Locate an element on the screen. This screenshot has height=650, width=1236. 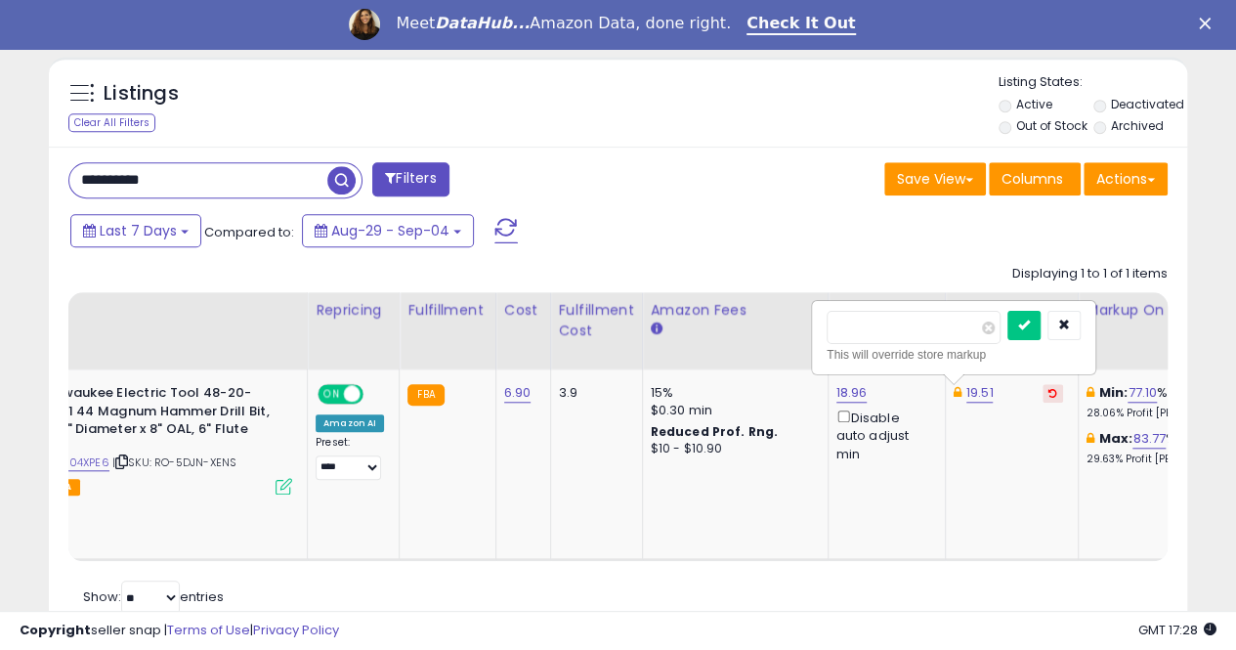
a: 6.90 is located at coordinates (518, 393).